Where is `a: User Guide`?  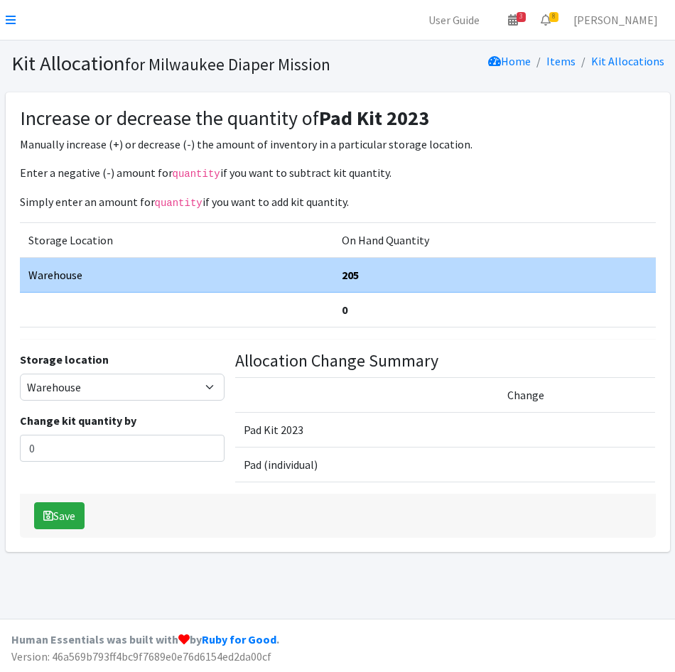
a: User Guide is located at coordinates (454, 20).